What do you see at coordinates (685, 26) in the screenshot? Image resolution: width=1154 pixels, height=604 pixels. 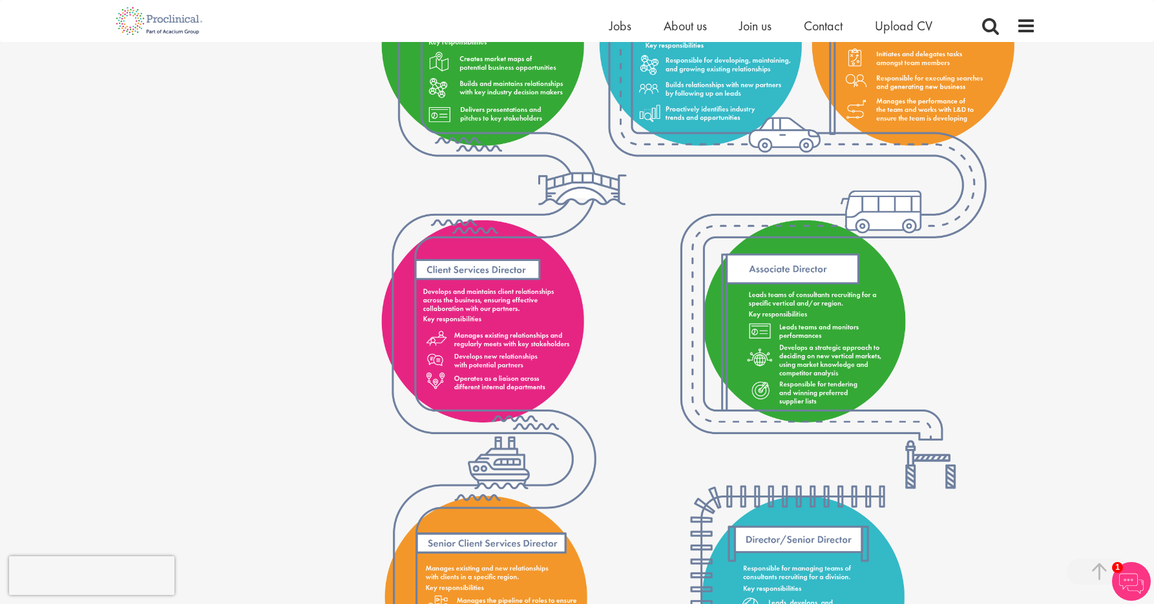 I see `a: About us` at bounding box center [685, 26].